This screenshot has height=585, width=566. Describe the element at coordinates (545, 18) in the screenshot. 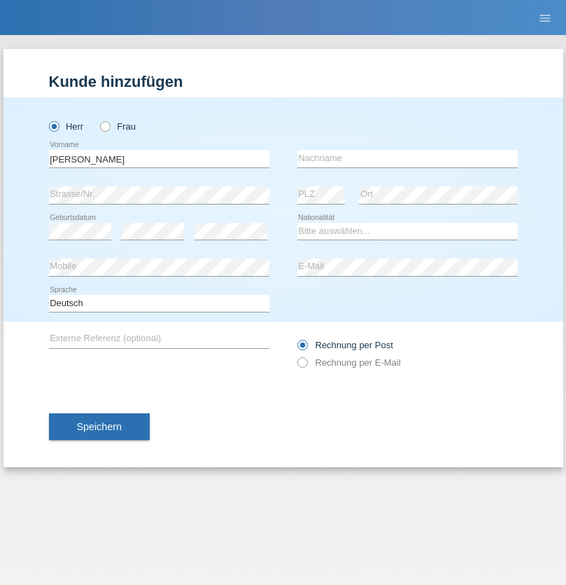

I see `i: menu` at that location.